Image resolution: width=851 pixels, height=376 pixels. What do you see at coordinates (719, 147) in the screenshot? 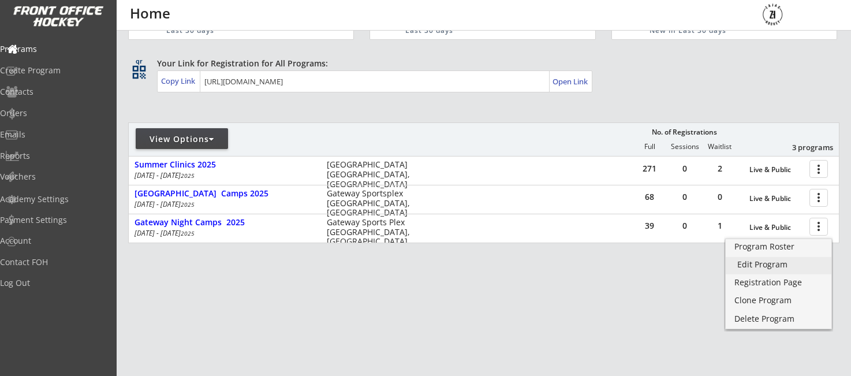
I see `div: Waitlist` at bounding box center [719, 147].